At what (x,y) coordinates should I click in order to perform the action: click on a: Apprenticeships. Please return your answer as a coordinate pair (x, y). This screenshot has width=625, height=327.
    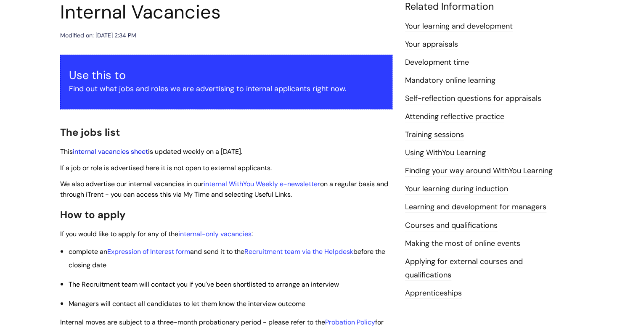
    Looking at the image, I should click on (434, 294).